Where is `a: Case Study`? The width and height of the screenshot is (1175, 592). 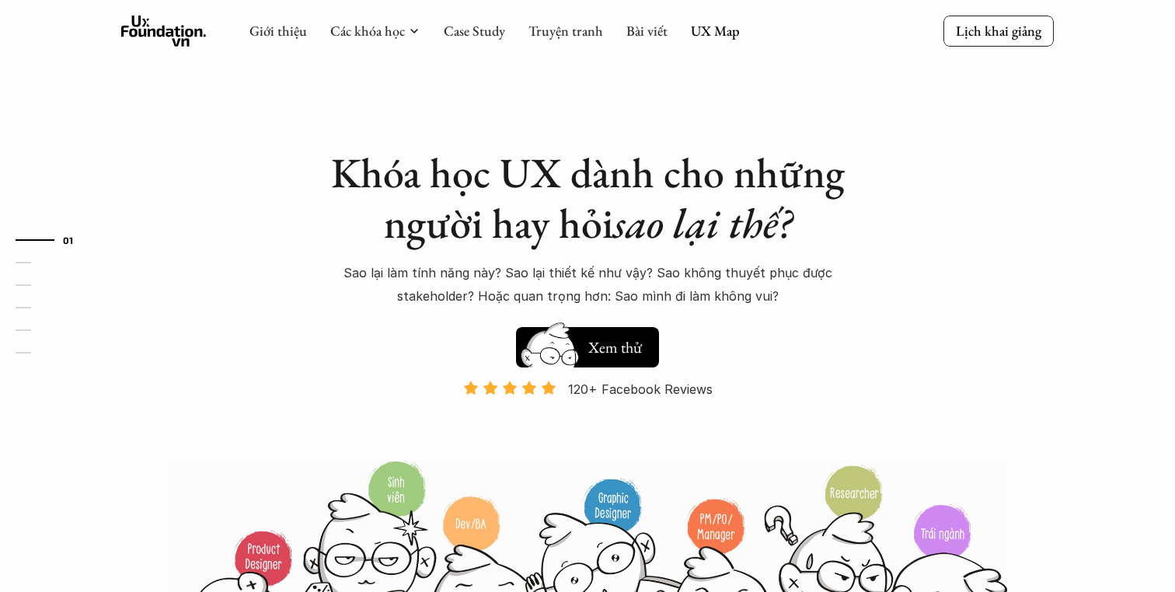
a: Case Study is located at coordinates (474, 30).